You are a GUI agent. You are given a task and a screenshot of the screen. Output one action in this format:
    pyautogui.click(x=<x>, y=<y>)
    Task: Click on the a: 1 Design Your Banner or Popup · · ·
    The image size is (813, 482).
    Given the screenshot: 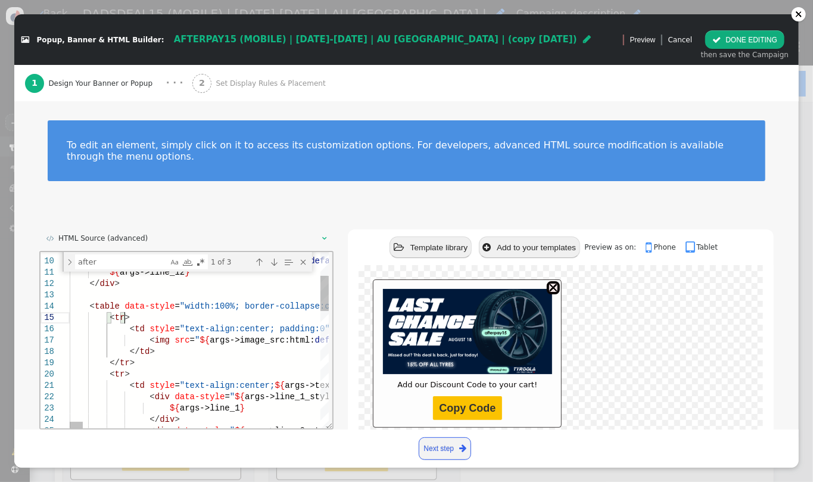 What is the action you would take?
    pyautogui.click(x=108, y=83)
    